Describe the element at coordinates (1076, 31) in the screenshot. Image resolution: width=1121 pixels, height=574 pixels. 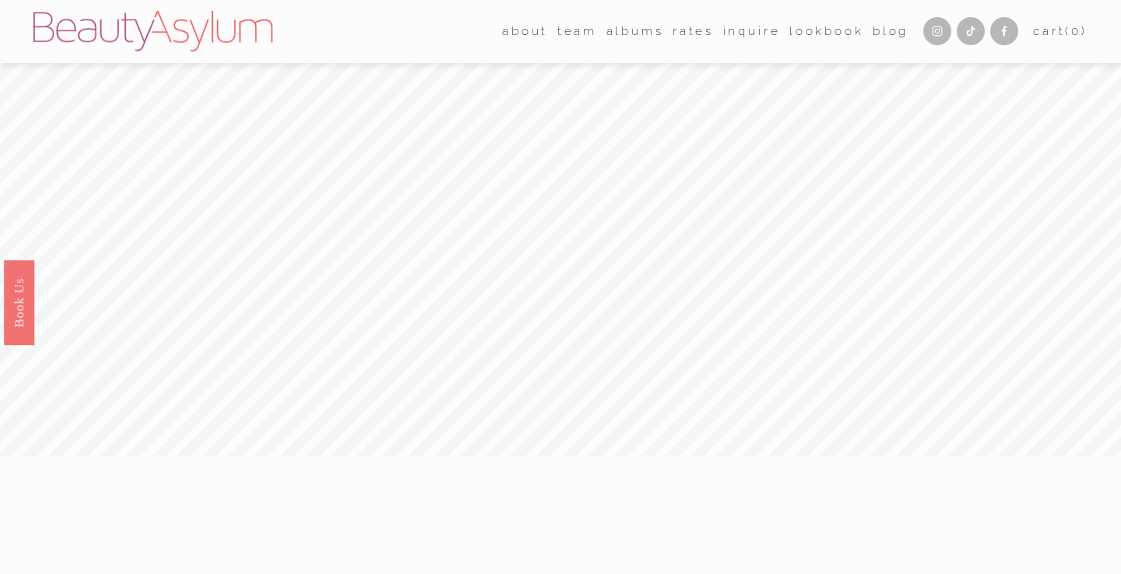
I see `span: 0` at that location.